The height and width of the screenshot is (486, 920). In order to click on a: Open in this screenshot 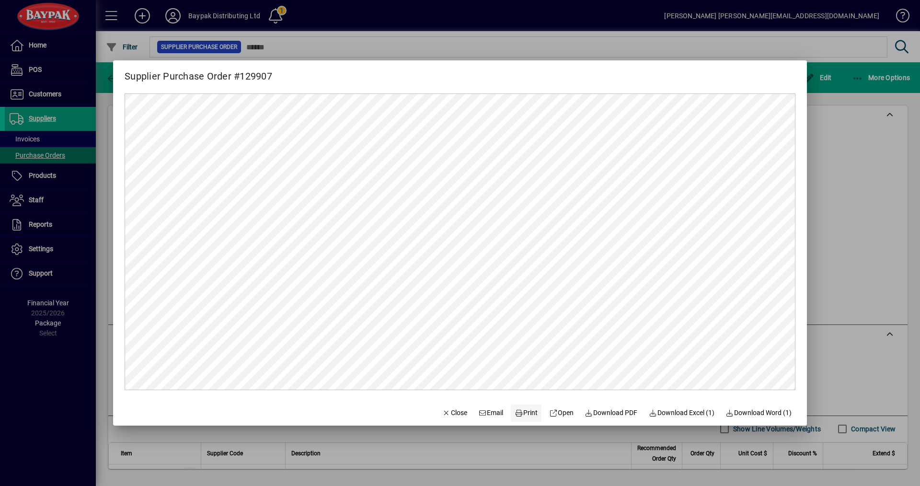, I will do `click(561, 413)`.